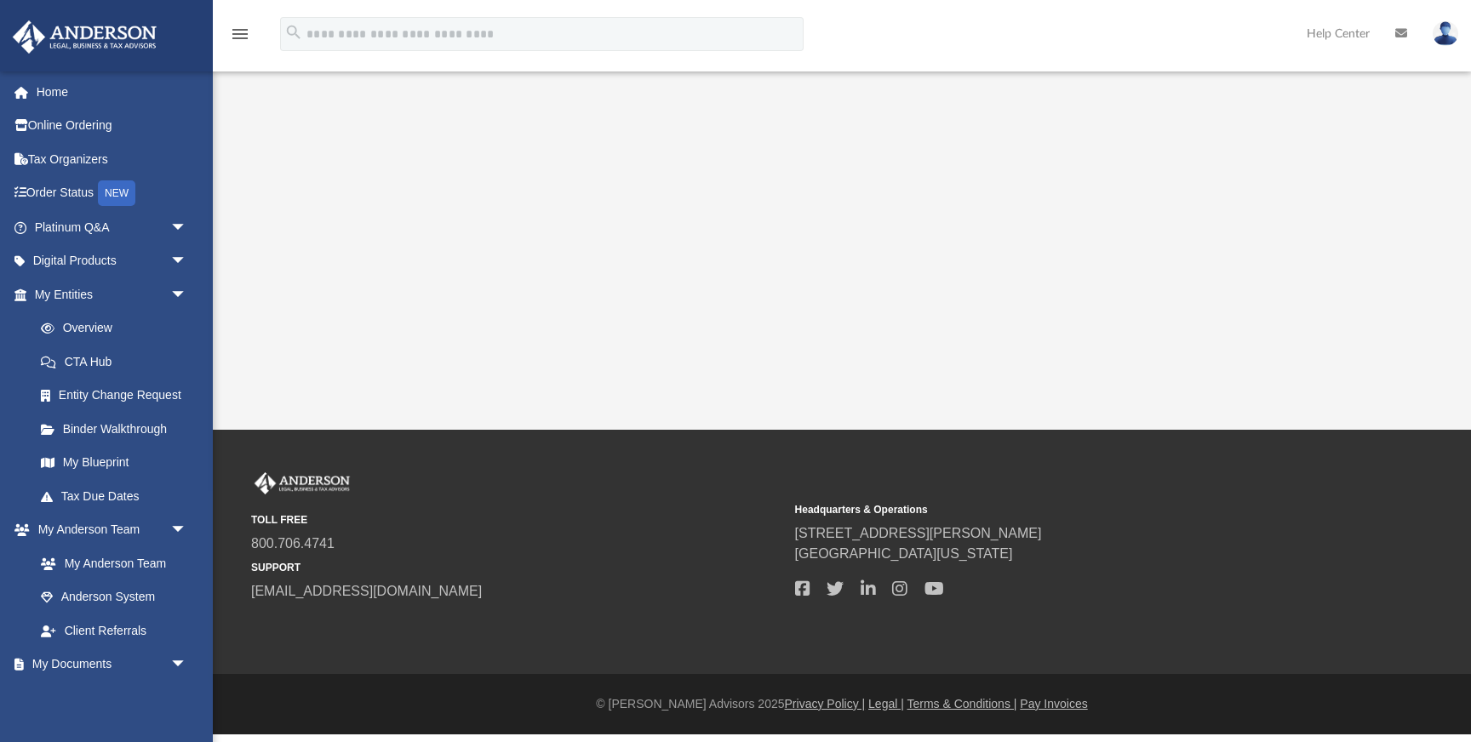 This screenshot has height=742, width=1471. I want to click on a: CTA Hub, so click(118, 362).